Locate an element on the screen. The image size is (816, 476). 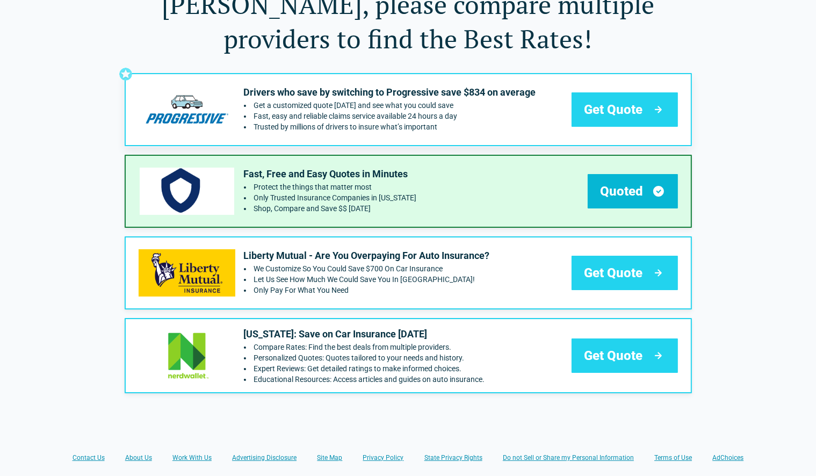
li: Educational Resources: Access articles and guides on auto insurance. is located at coordinates (364, 379).